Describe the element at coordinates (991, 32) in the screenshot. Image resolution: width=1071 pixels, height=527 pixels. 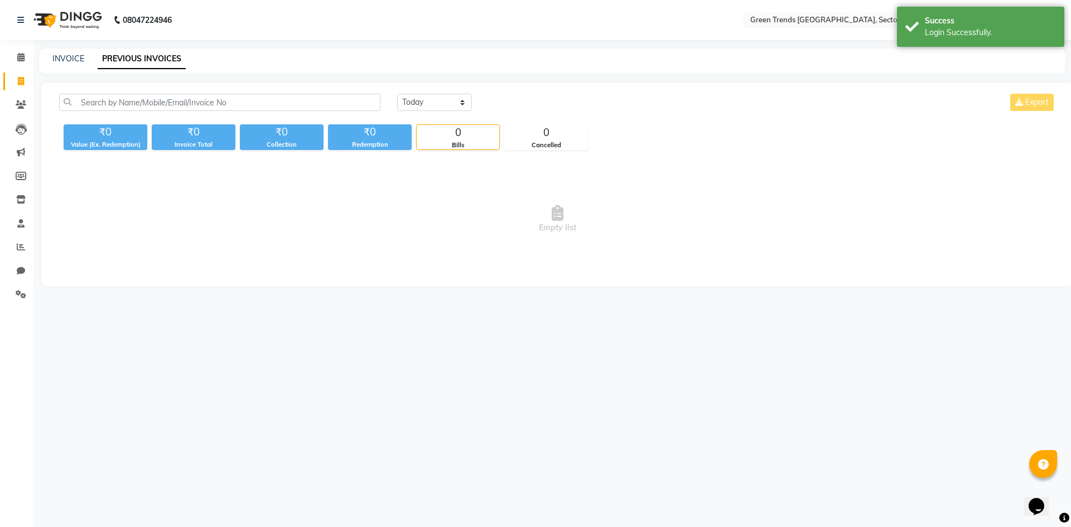
I see `div: Login Successfully.` at that location.